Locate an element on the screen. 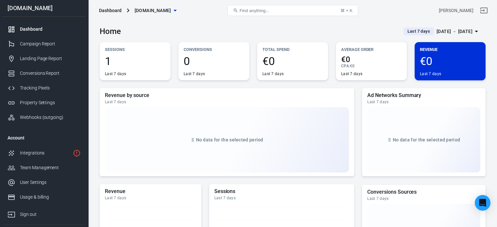 Image resolution: width=497 pixels, height=227 pixels. a: Team Management is located at coordinates (44, 168).